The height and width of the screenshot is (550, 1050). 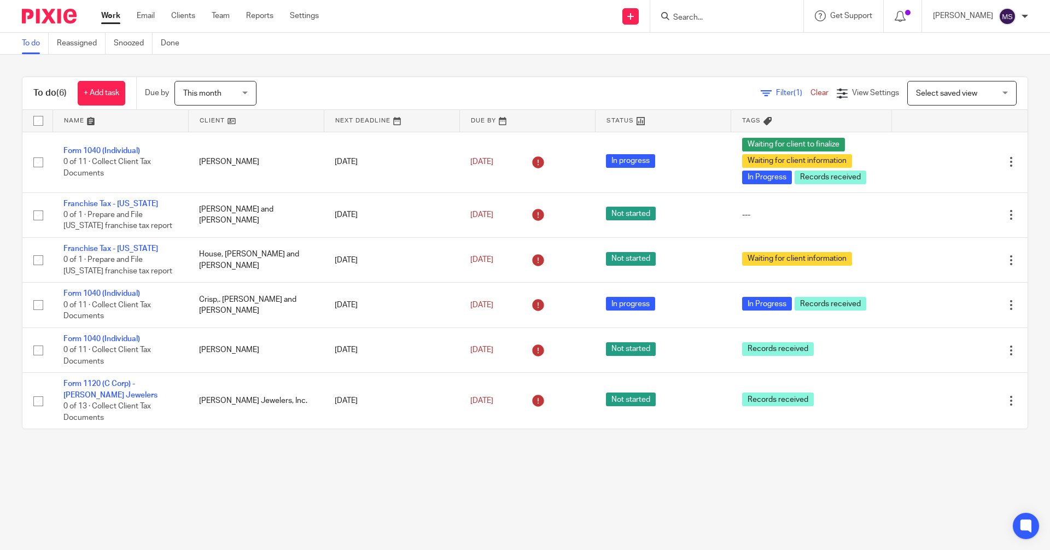 I want to click on span: 0 of 13 · Collect Client Tax Documents, so click(x=107, y=412).